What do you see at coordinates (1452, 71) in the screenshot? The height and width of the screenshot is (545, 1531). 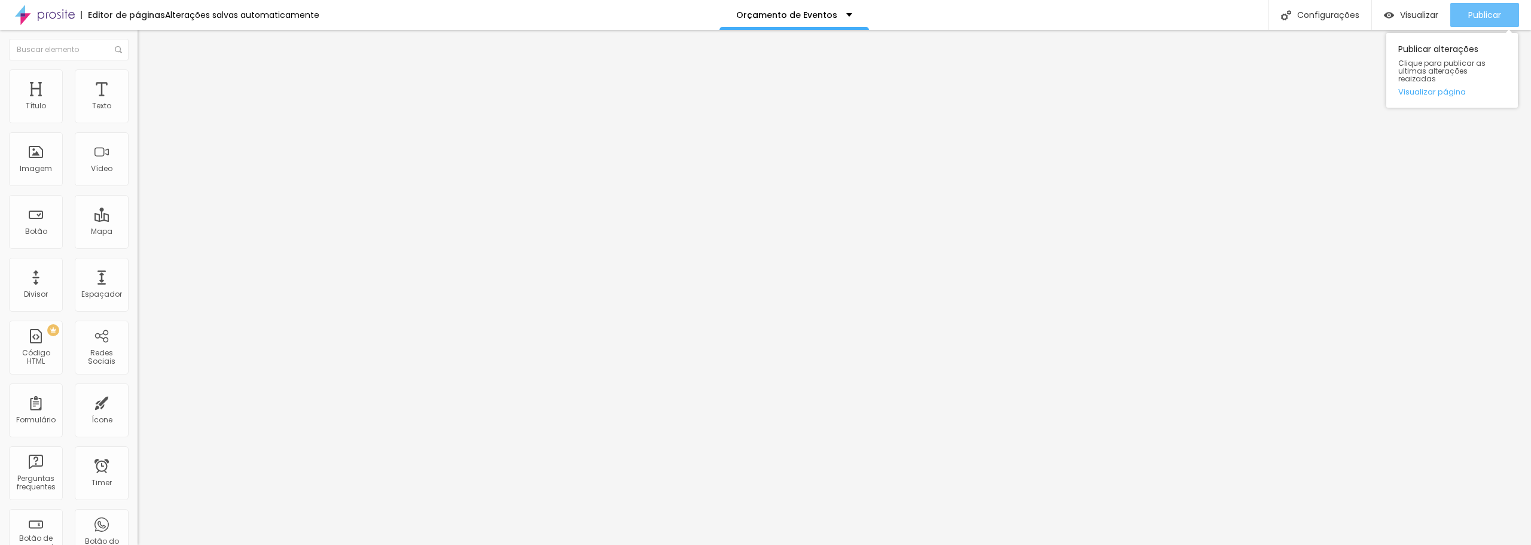 I see `span: Clique para publicar as ultimas alterações reaizadas` at bounding box center [1452, 71].